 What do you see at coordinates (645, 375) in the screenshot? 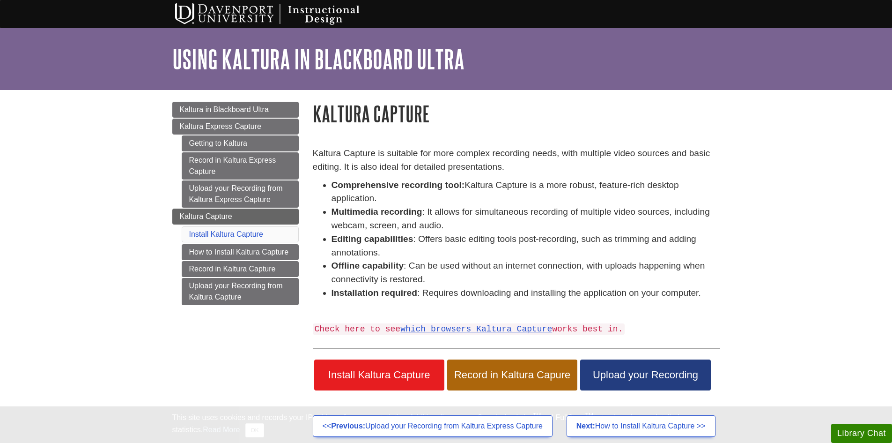
I see `a: Upload your Recording` at bounding box center [645, 375].